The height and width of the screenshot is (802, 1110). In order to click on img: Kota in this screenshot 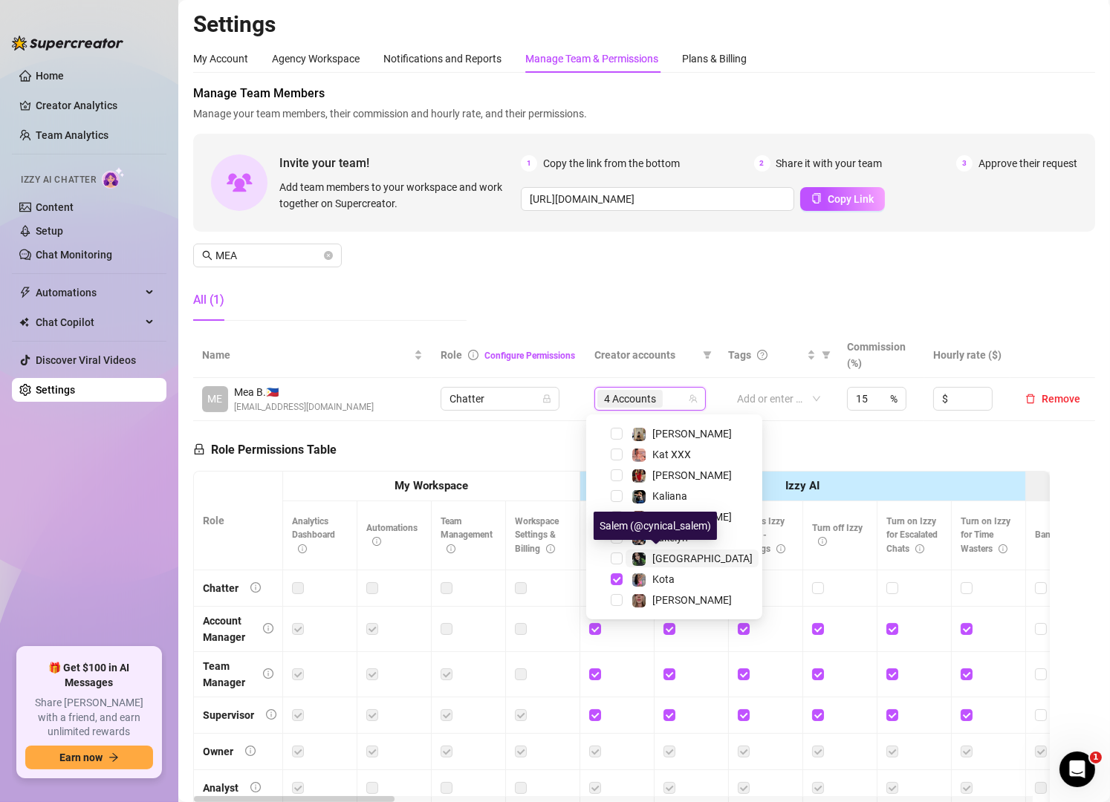, I will do `click(639, 580)`.